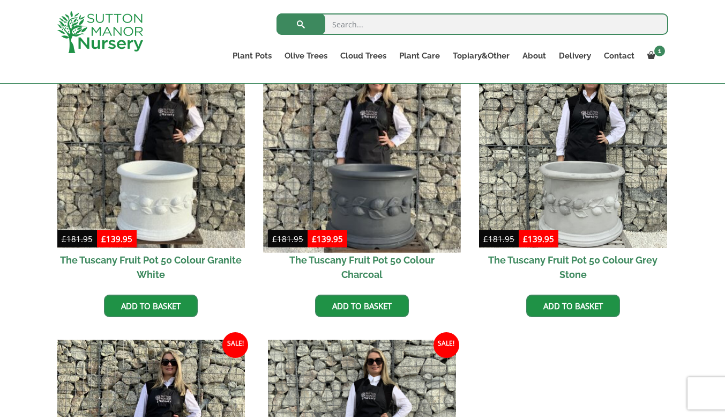  What do you see at coordinates (420, 56) in the screenshot?
I see `a: Plant Care` at bounding box center [420, 56].